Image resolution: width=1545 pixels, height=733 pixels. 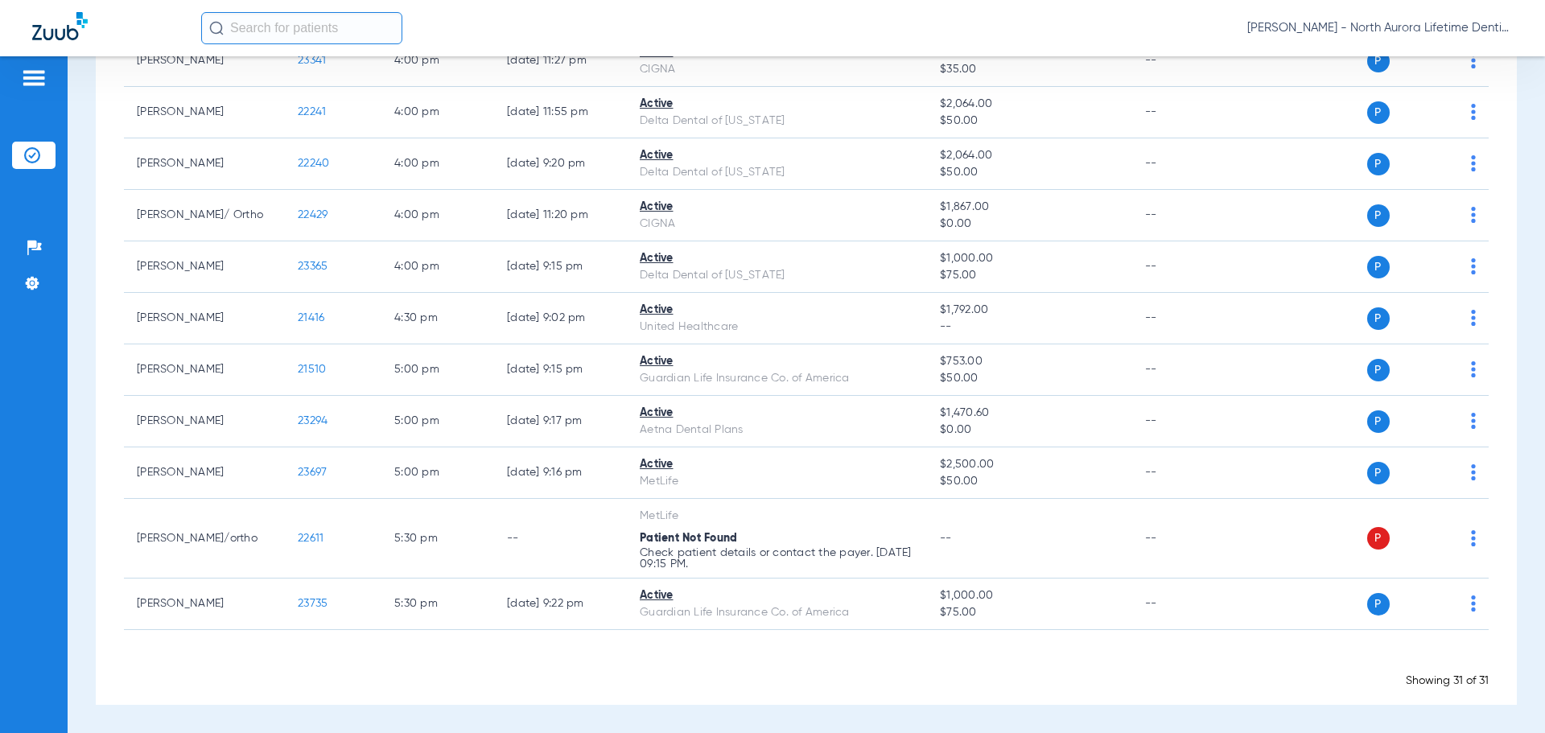 I want to click on td: 4:30 PM, so click(x=438, y=319).